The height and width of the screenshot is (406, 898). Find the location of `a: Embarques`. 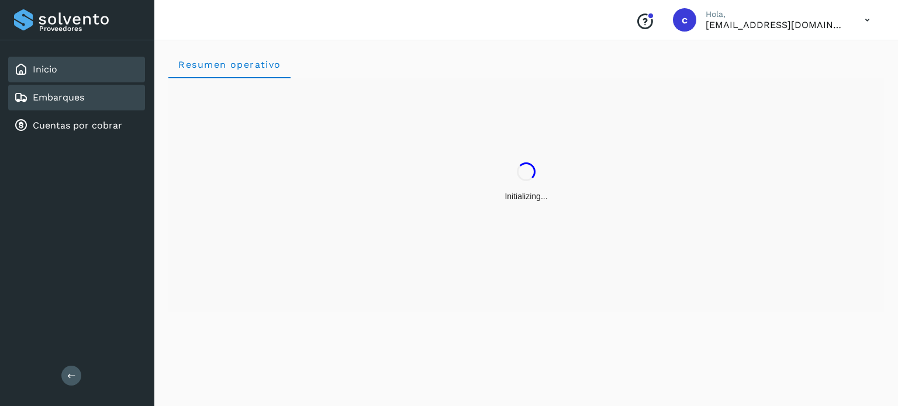

a: Embarques is located at coordinates (58, 97).